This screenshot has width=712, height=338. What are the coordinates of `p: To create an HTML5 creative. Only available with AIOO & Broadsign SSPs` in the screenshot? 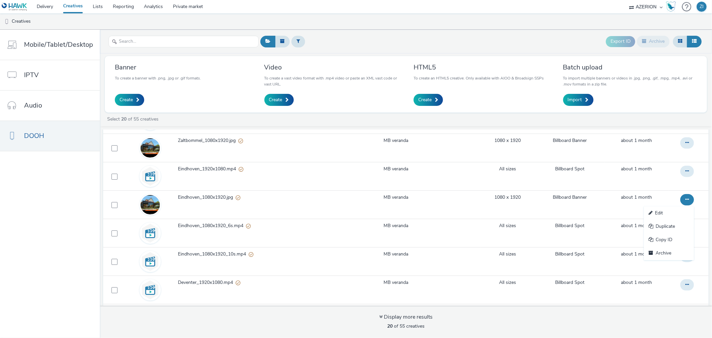 It's located at (478, 78).